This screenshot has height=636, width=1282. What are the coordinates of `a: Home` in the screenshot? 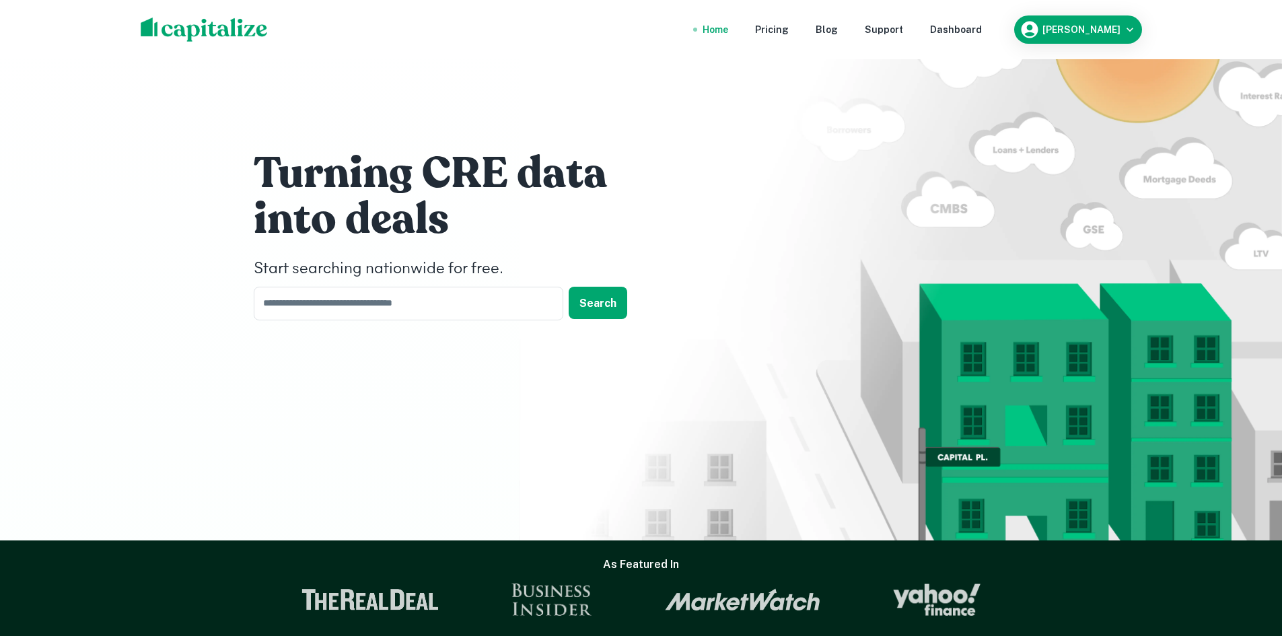 It's located at (715, 30).